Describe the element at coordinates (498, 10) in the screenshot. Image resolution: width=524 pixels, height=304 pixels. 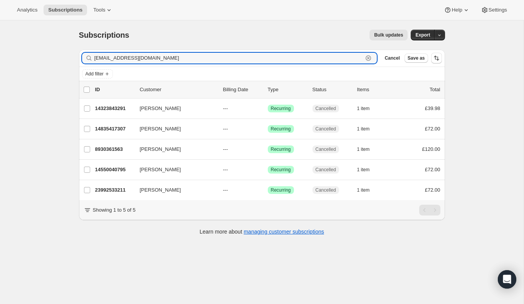
I see `span: Settings` at that location.